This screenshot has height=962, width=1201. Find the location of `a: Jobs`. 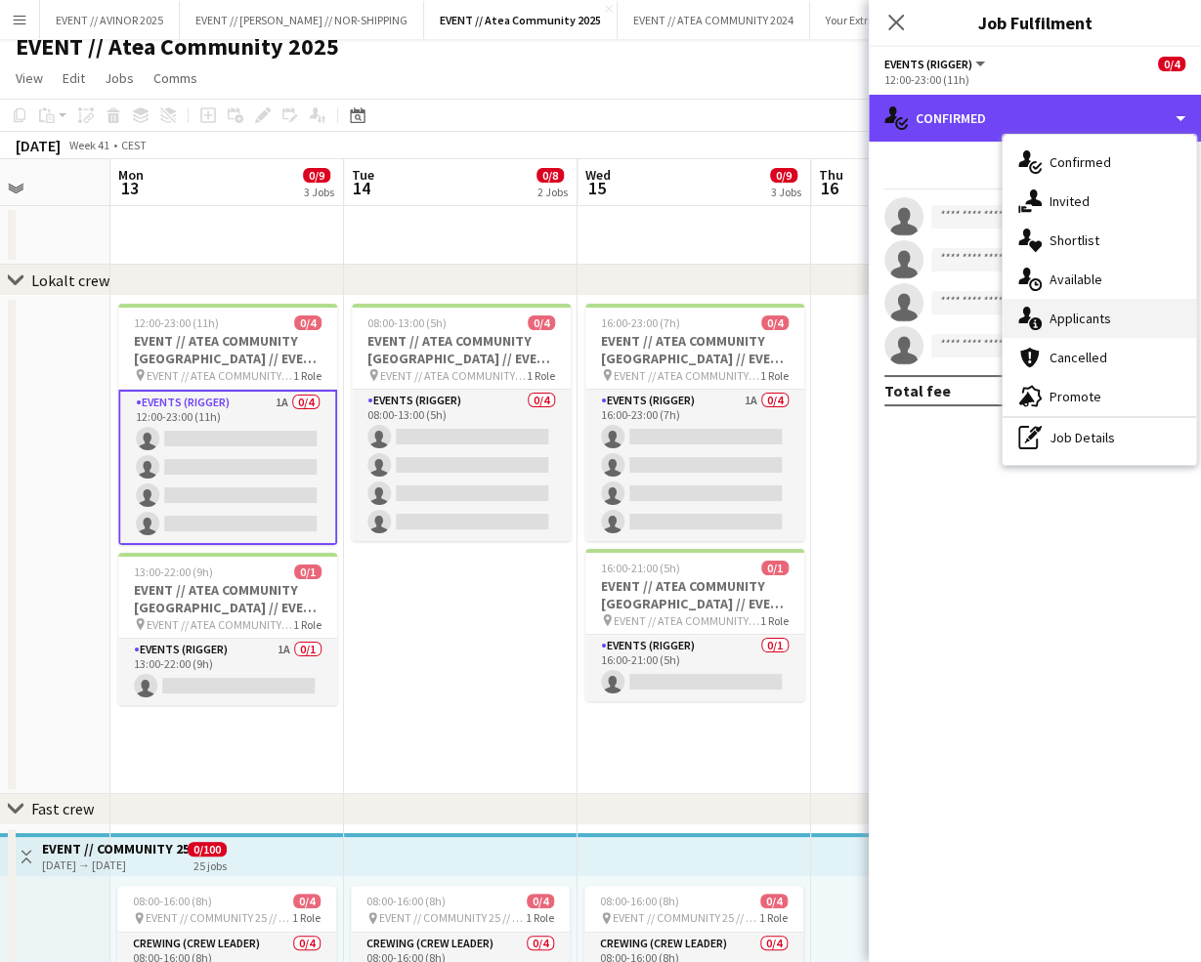

a: Jobs is located at coordinates (119, 78).